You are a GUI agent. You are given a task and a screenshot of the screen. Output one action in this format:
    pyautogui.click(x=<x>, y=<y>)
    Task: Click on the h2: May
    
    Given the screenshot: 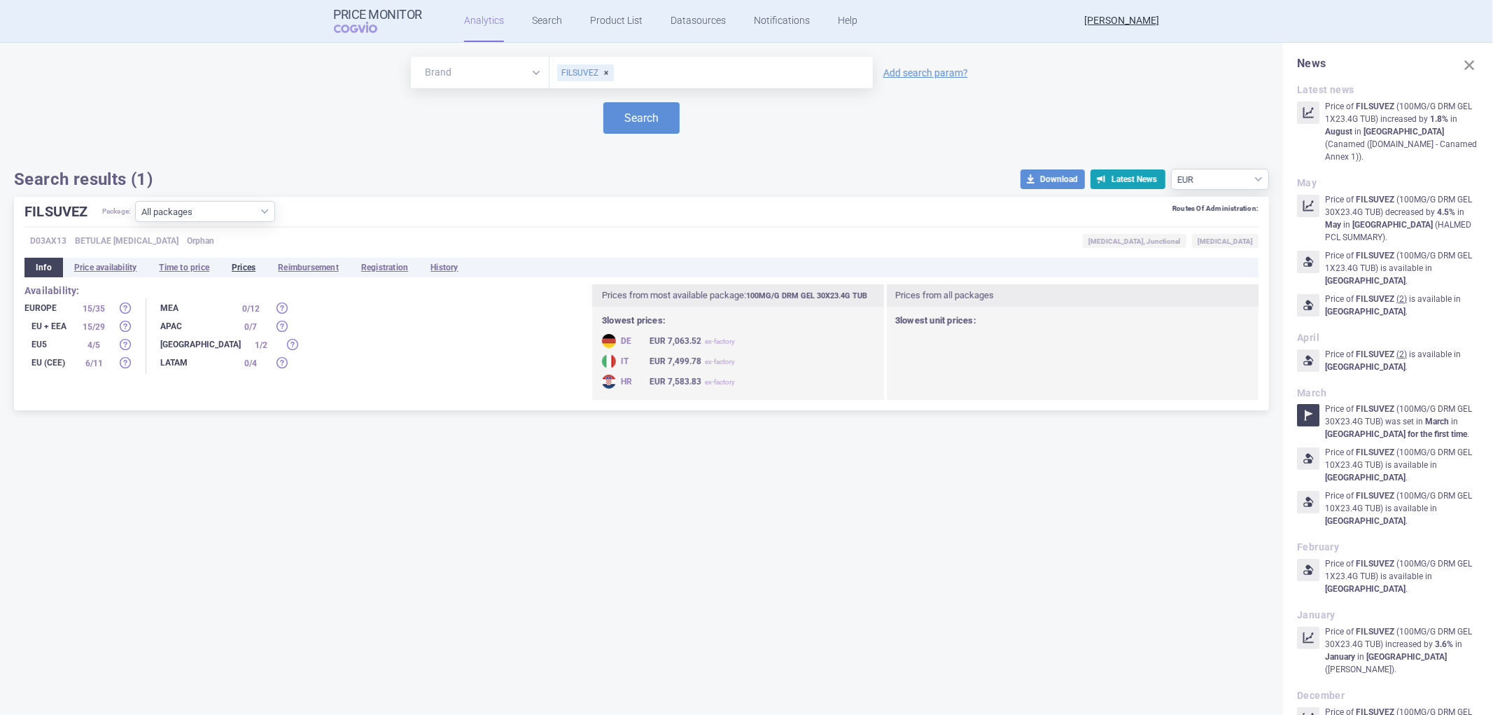 What is the action you would take?
    pyautogui.click(x=1388, y=183)
    